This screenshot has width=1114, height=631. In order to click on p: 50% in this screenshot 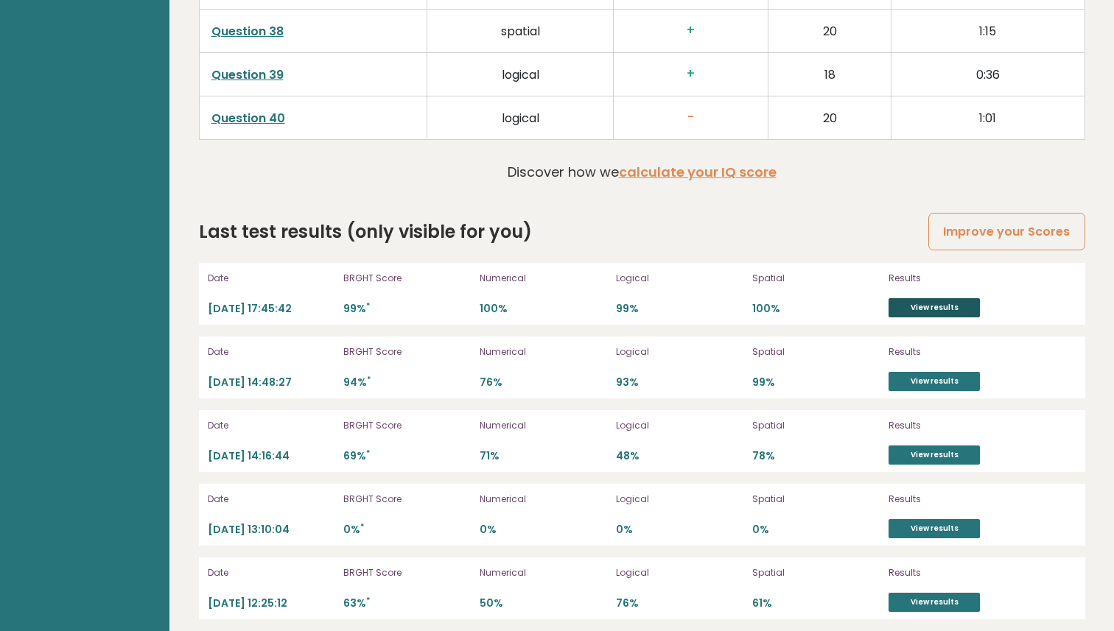, I will do `click(543, 603)`.